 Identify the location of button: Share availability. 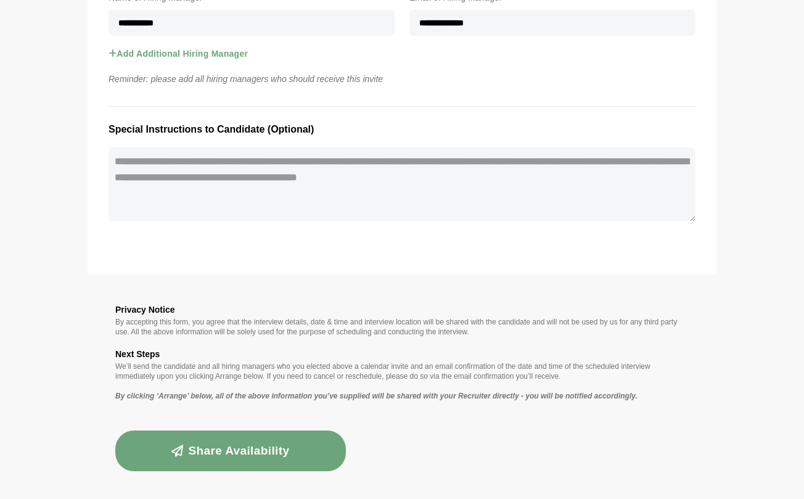
(231, 451).